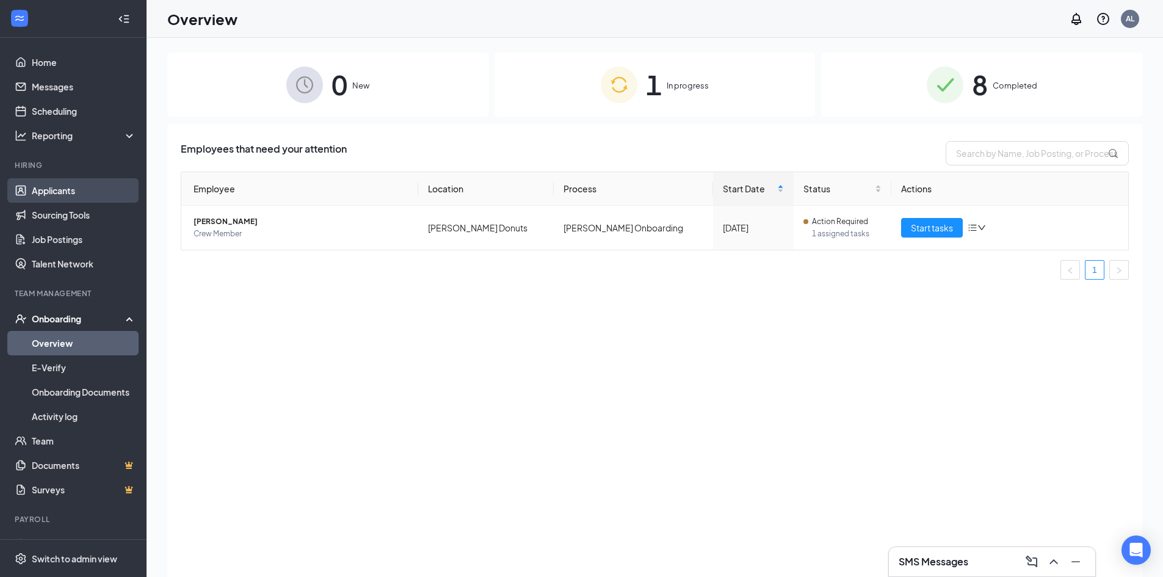 Image resolution: width=1163 pixels, height=577 pixels. Describe the element at coordinates (1070, 270) in the screenshot. I see `button: left` at that location.